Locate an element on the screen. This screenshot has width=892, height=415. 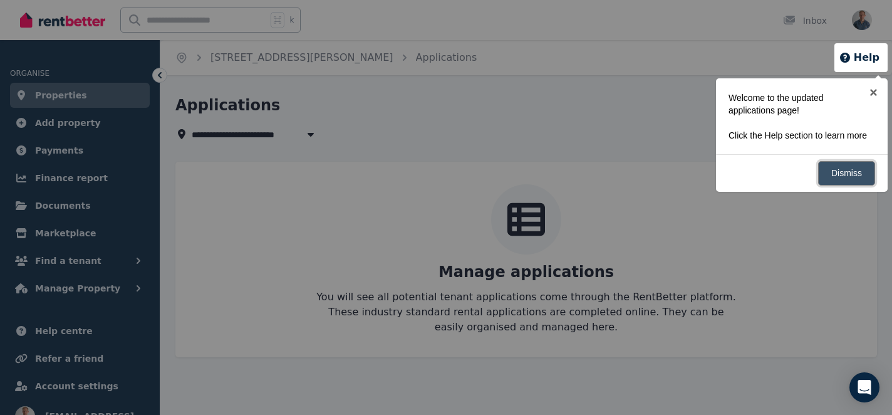
div: Open Intercom Messenger is located at coordinates (864, 387).